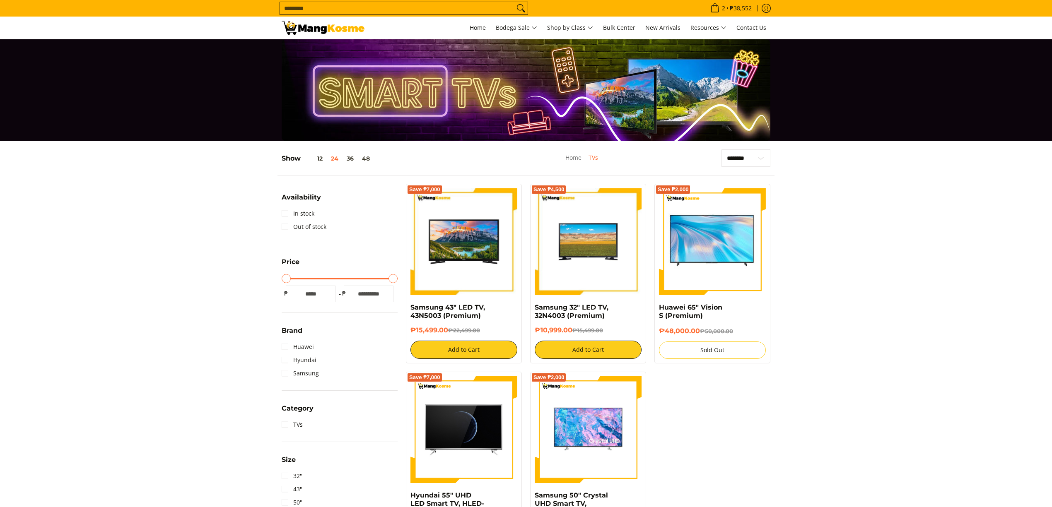 The width and height of the screenshot is (1052, 507). I want to click on img: huawei-s-65-inch-4k-lcd-display-tv-full-view-mang-kosme, so click(712, 242).